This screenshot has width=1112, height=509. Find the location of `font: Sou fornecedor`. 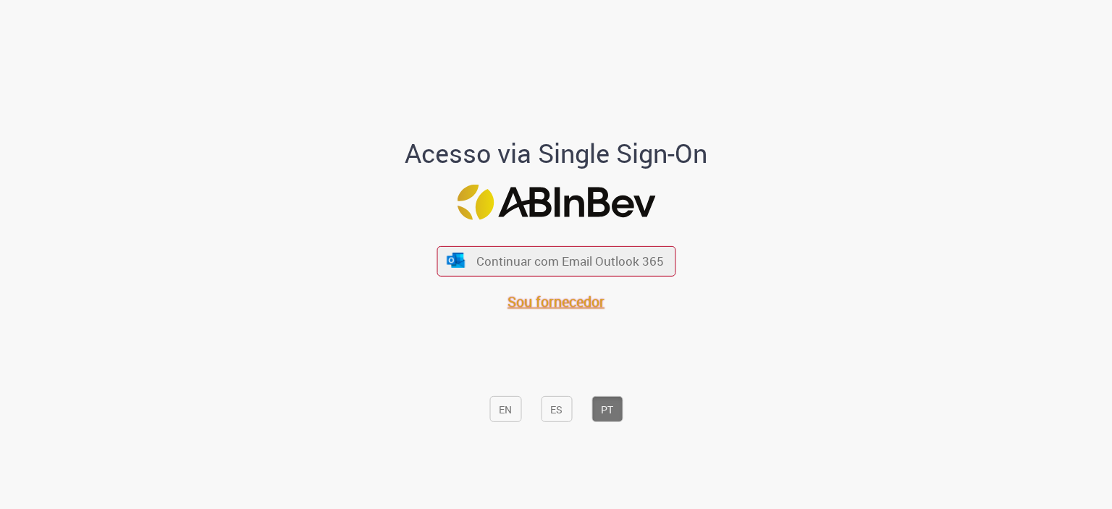

font: Sou fornecedor is located at coordinates (556, 301).